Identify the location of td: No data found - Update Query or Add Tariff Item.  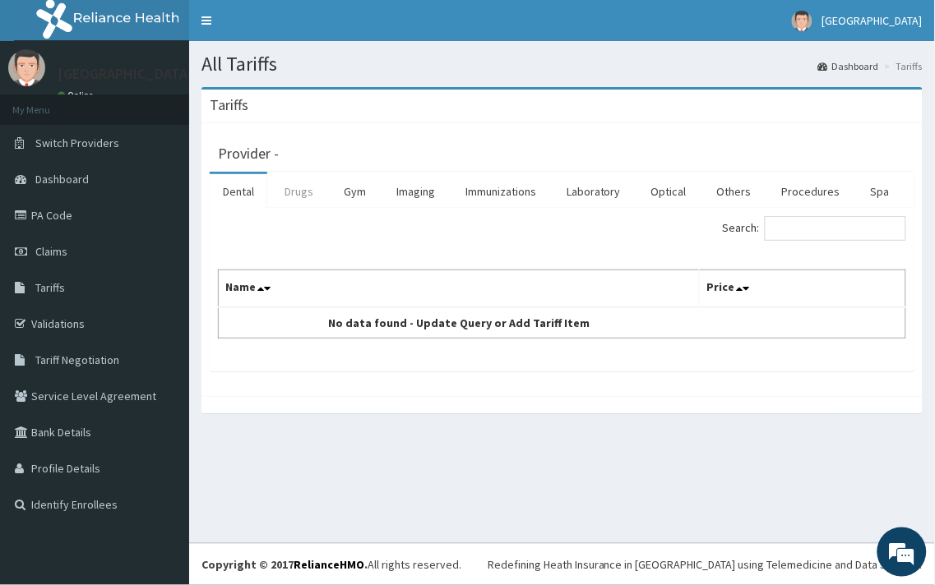
(459, 323).